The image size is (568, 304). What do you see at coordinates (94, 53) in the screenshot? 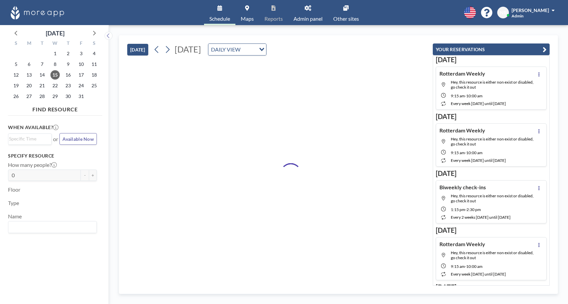
I see `span: Saturday, October 4, 2025` at bounding box center [94, 53].